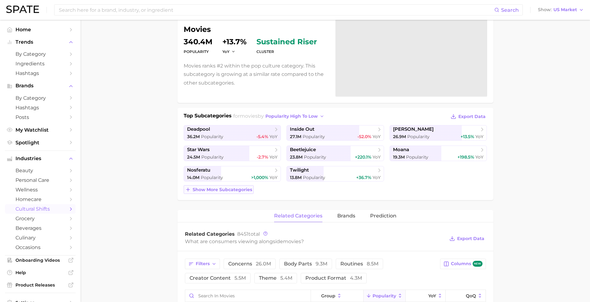 The image size is (590, 302). I want to click on span: wellness, so click(40, 190).